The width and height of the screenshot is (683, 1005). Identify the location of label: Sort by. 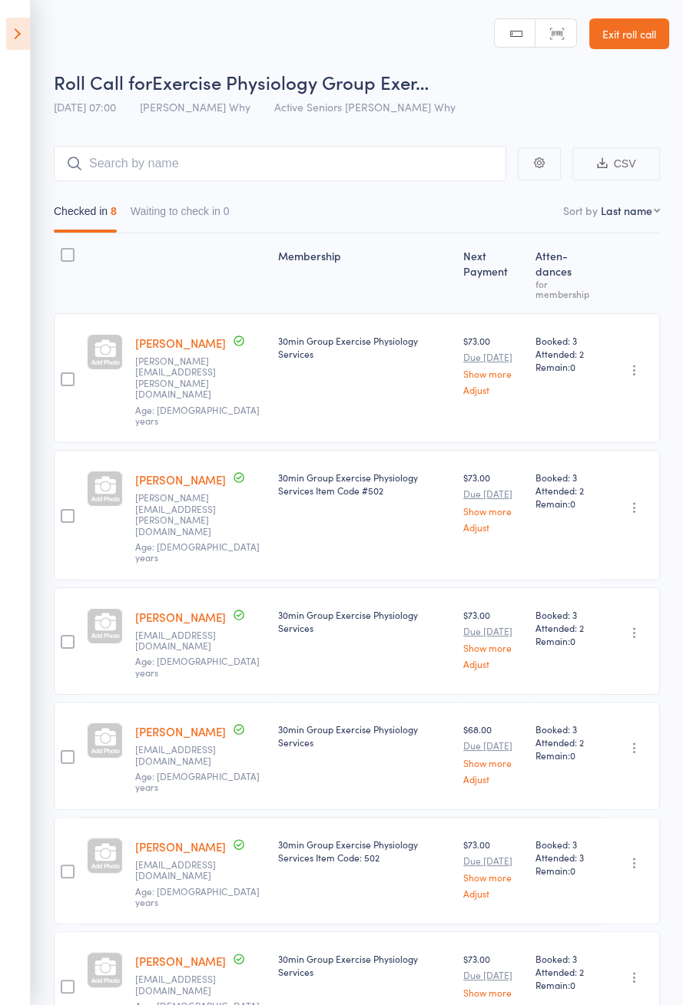
(580, 210).